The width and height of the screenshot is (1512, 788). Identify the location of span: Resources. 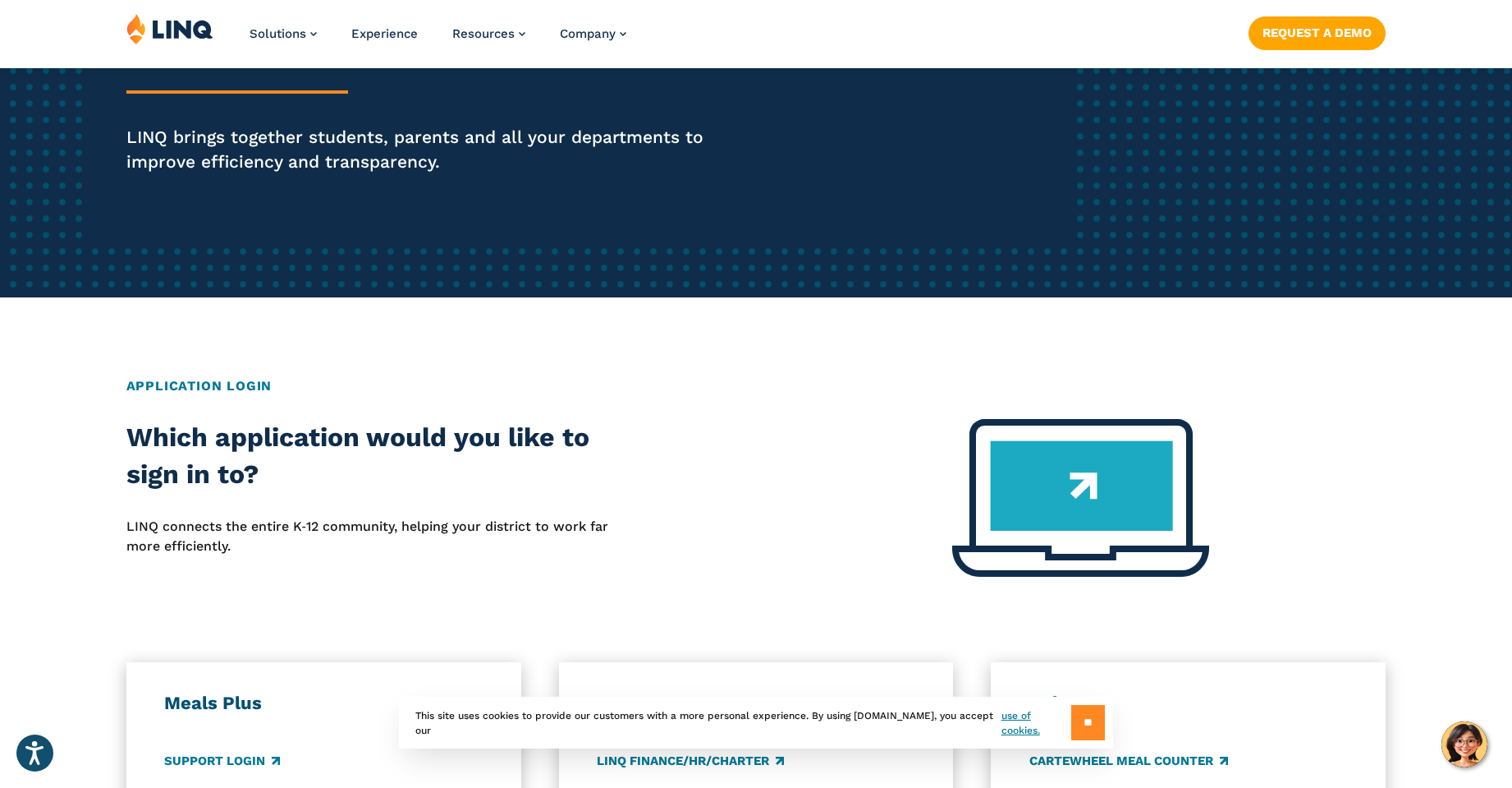
(484, 33).